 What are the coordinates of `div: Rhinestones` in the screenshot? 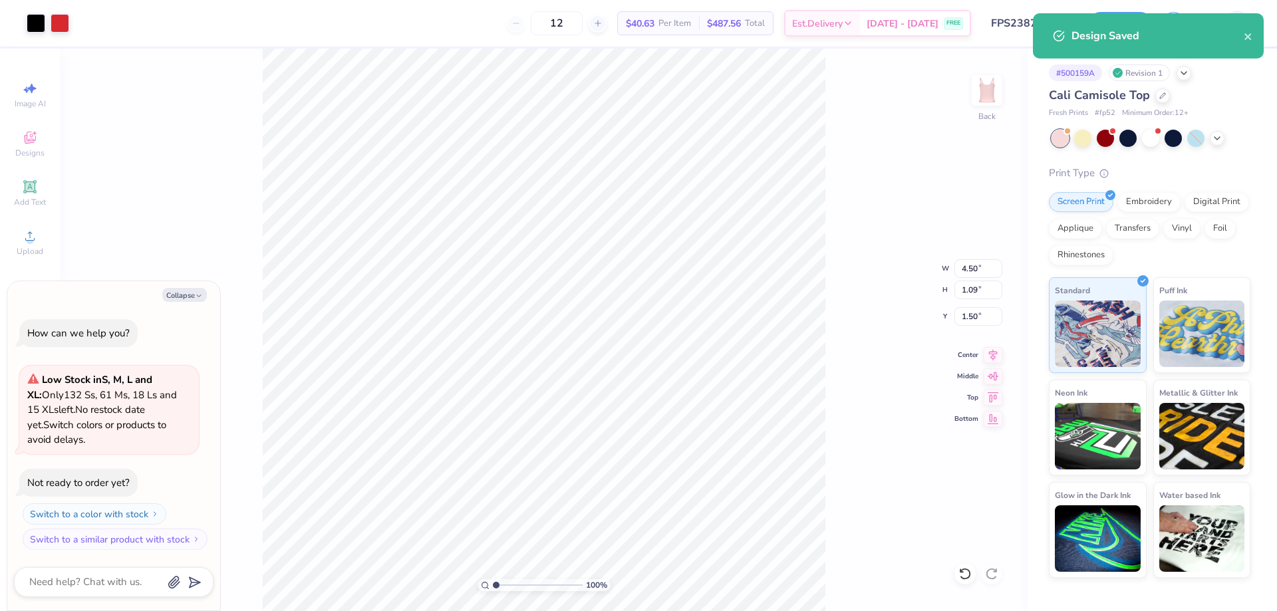 It's located at (1081, 255).